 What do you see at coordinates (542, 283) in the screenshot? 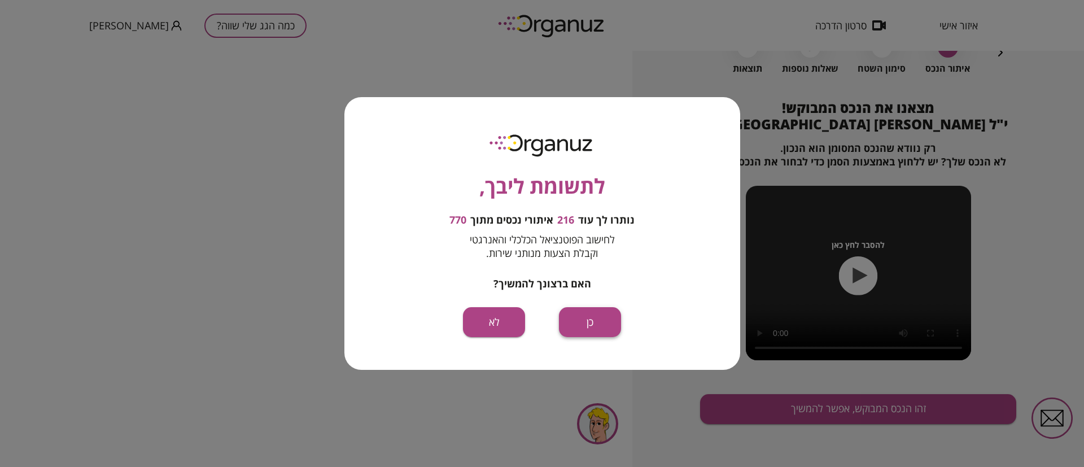
I see `span: האם ברצונך להמשיך?` at bounding box center [542, 283].